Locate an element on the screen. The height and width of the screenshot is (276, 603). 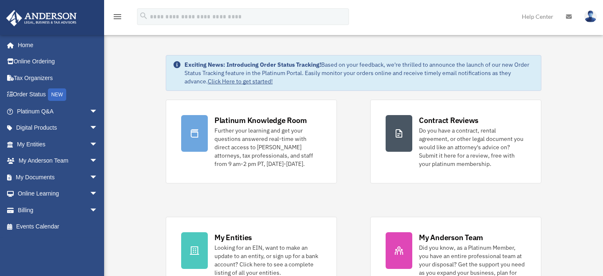
a: My Anderson Teamarrow_drop_down is located at coordinates (58, 161).